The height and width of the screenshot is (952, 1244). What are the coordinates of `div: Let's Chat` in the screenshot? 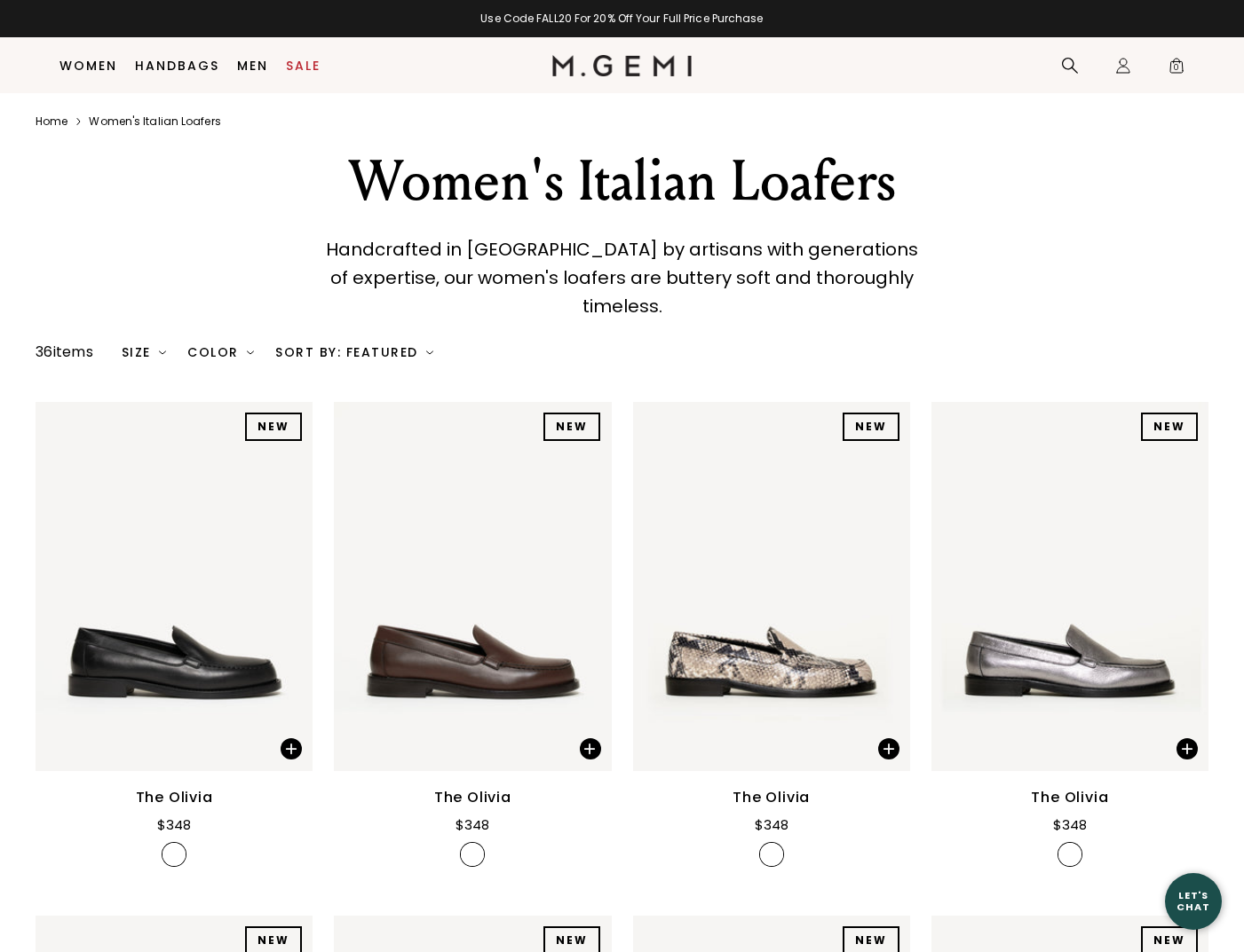 It's located at (1193, 900).